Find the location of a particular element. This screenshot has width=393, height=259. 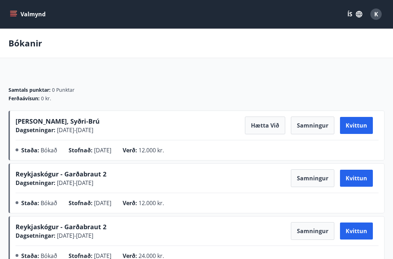

button: menu is located at coordinates (28, 14).